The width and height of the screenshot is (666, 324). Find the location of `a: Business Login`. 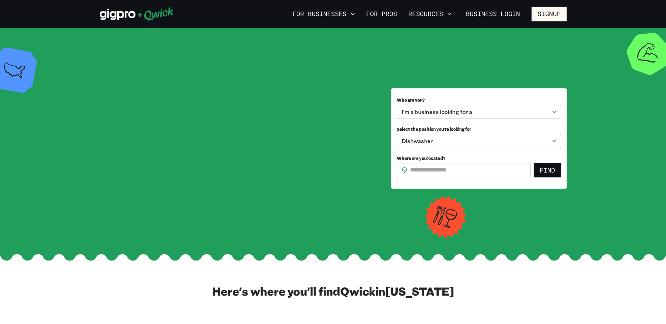

a: Business Login is located at coordinates (493, 14).